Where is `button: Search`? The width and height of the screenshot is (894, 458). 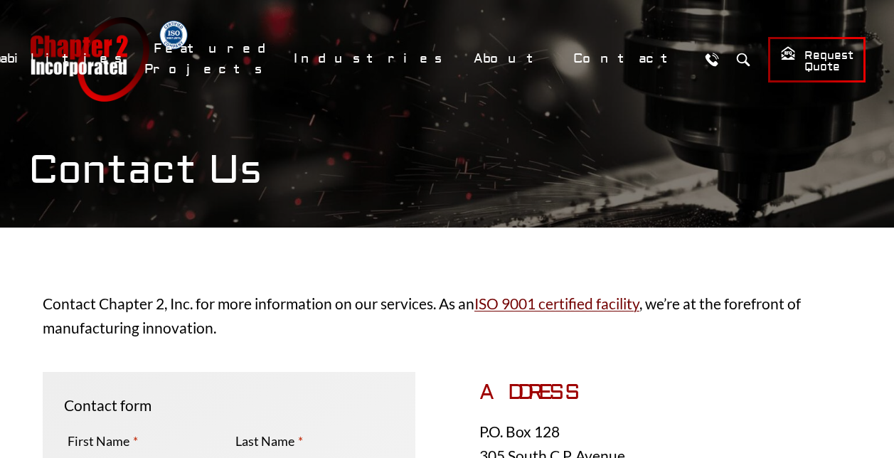
button: Search is located at coordinates (743, 59).